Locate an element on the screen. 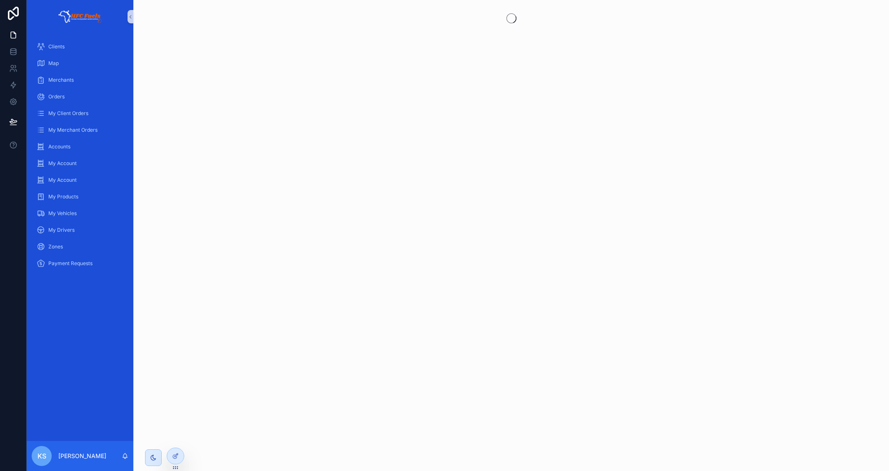  a: My Drivers is located at coordinates (80, 230).